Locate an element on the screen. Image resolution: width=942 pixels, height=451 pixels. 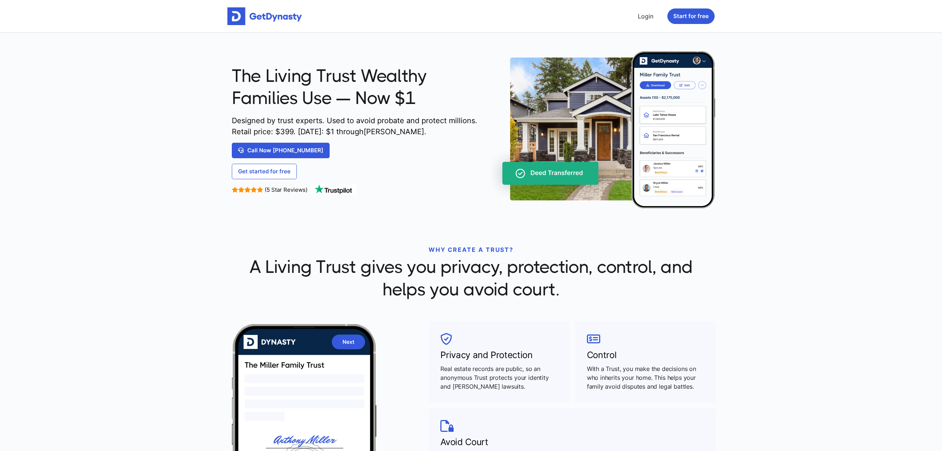
span: (5 Star Reviews) is located at coordinates (286, 190).